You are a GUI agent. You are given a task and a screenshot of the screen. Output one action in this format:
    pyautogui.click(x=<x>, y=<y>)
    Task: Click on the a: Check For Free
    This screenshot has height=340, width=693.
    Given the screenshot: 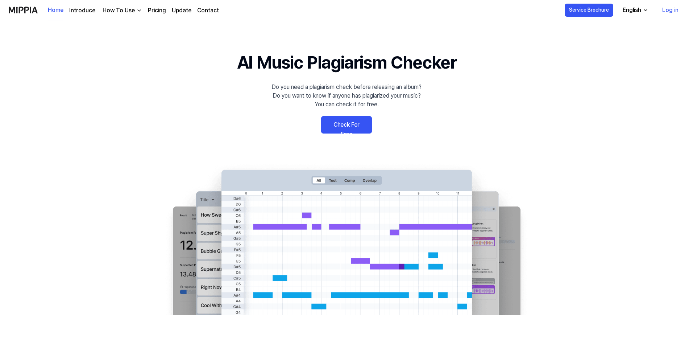 What is the action you would take?
    pyautogui.click(x=347, y=125)
    